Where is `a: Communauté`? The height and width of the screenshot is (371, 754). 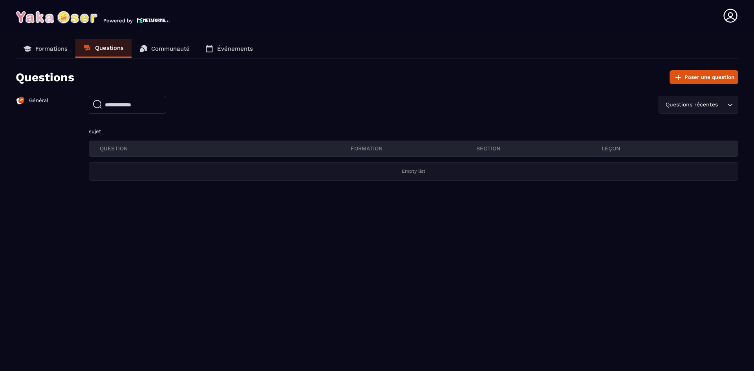 a: Communauté is located at coordinates (165, 49).